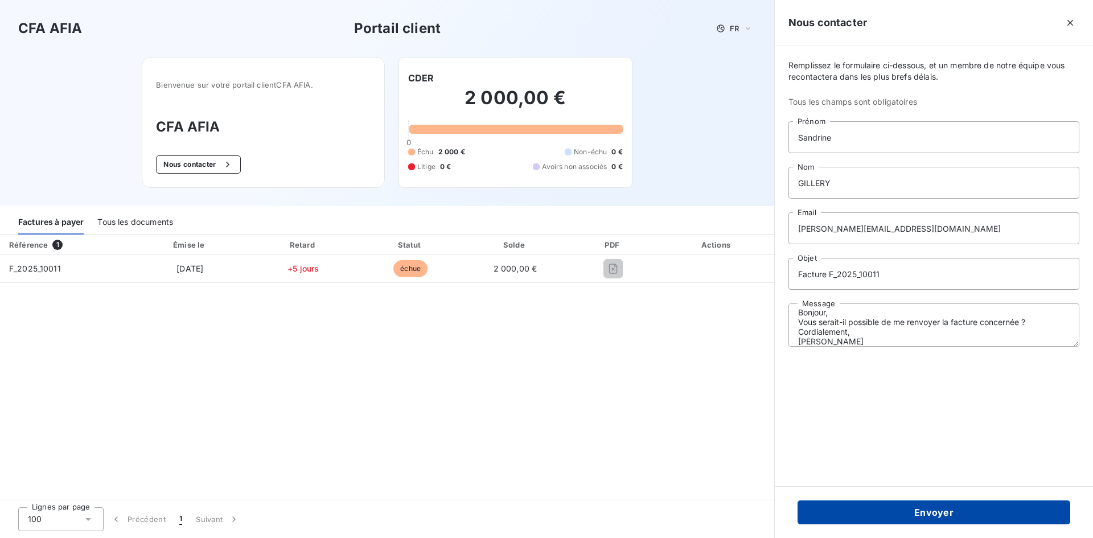 The height and width of the screenshot is (538, 1093). I want to click on span: 2 000,00 €, so click(515, 268).